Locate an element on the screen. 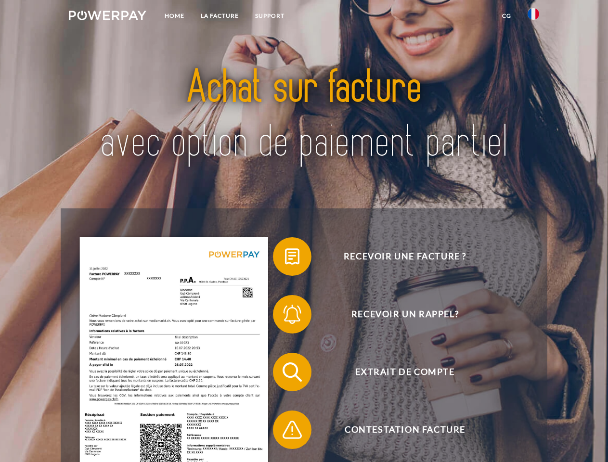 The height and width of the screenshot is (462, 608). a: CG is located at coordinates (507, 16).